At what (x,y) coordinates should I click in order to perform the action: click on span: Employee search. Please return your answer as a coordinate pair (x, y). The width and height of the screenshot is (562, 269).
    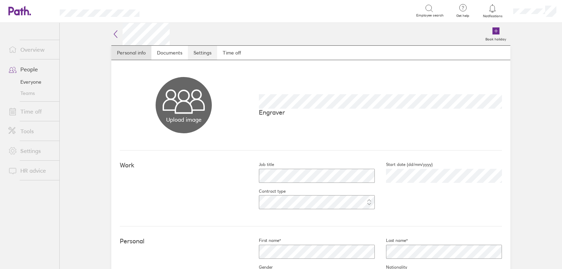
    Looking at the image, I should click on (430, 15).